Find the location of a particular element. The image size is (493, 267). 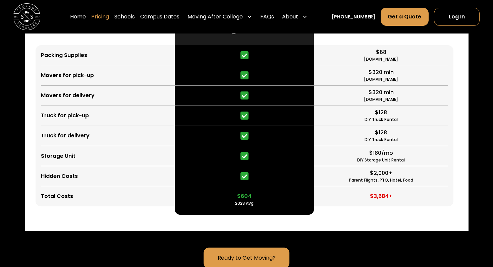

div: Total Costs is located at coordinates (57, 196).